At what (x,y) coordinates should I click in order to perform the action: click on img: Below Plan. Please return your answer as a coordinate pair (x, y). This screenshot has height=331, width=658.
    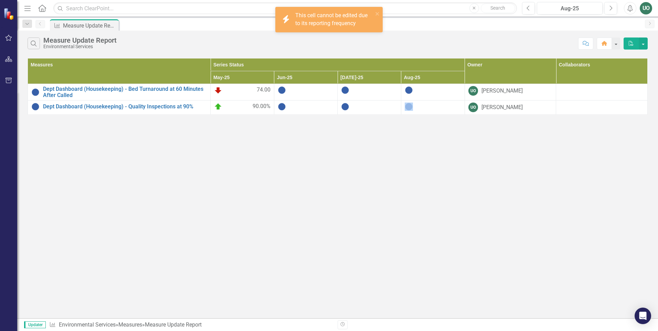
    Looking at the image, I should click on (218, 90).